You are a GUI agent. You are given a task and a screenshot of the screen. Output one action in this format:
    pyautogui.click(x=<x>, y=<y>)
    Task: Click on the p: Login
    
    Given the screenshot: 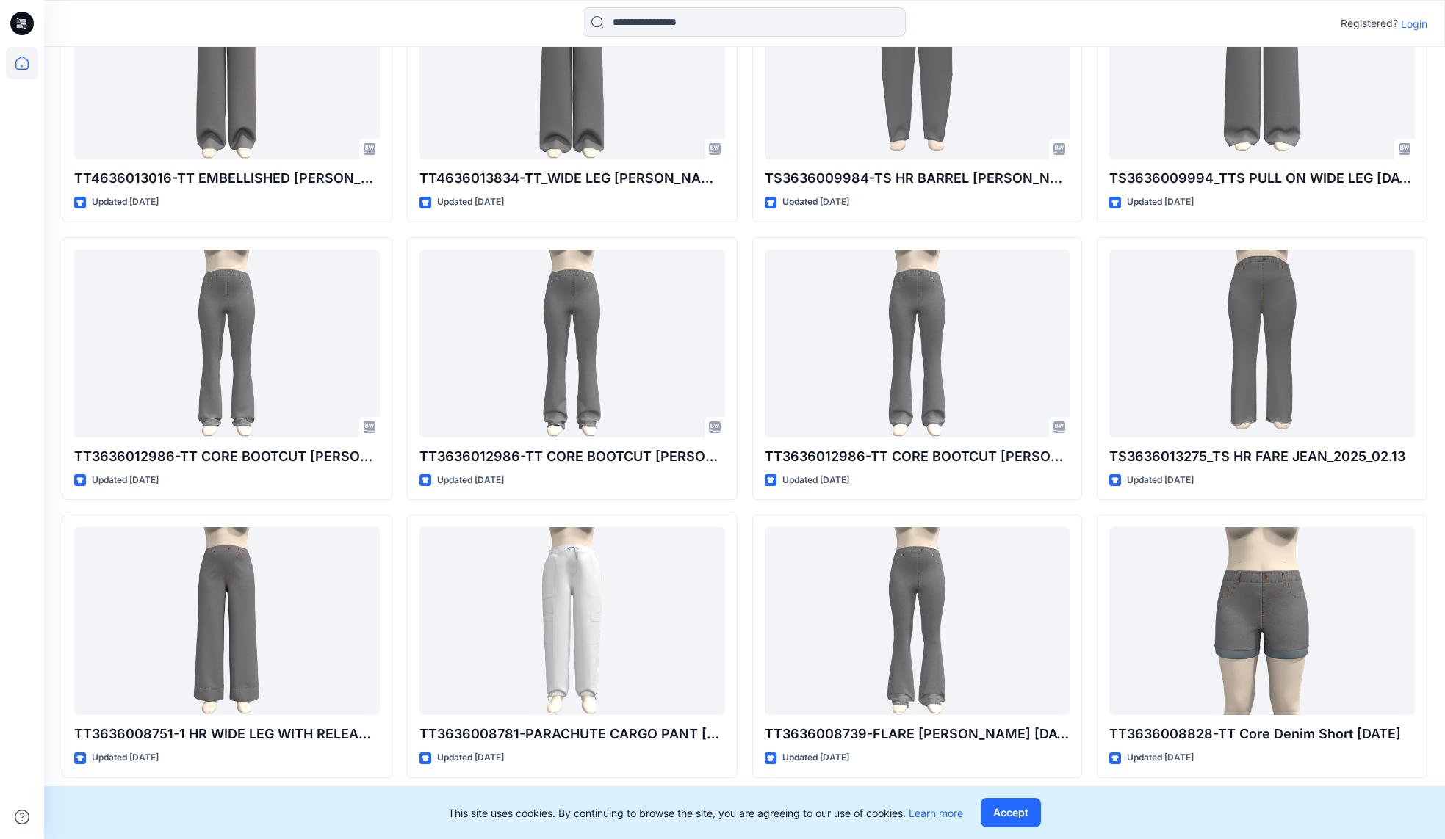 What is the action you would take?
    pyautogui.click(x=1414, y=24)
    